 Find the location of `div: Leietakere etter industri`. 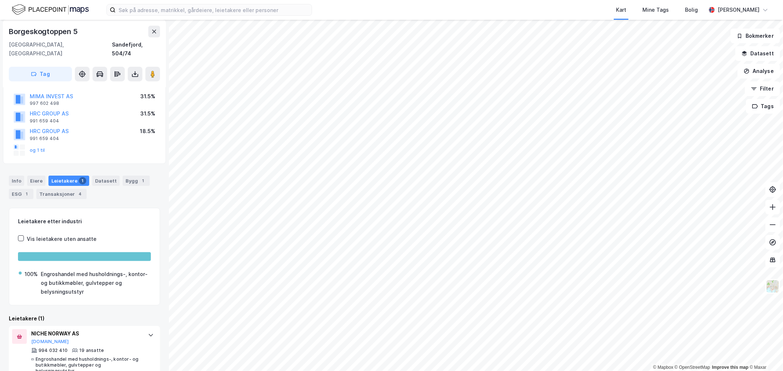

div: Leietakere etter industri is located at coordinates (84, 222).